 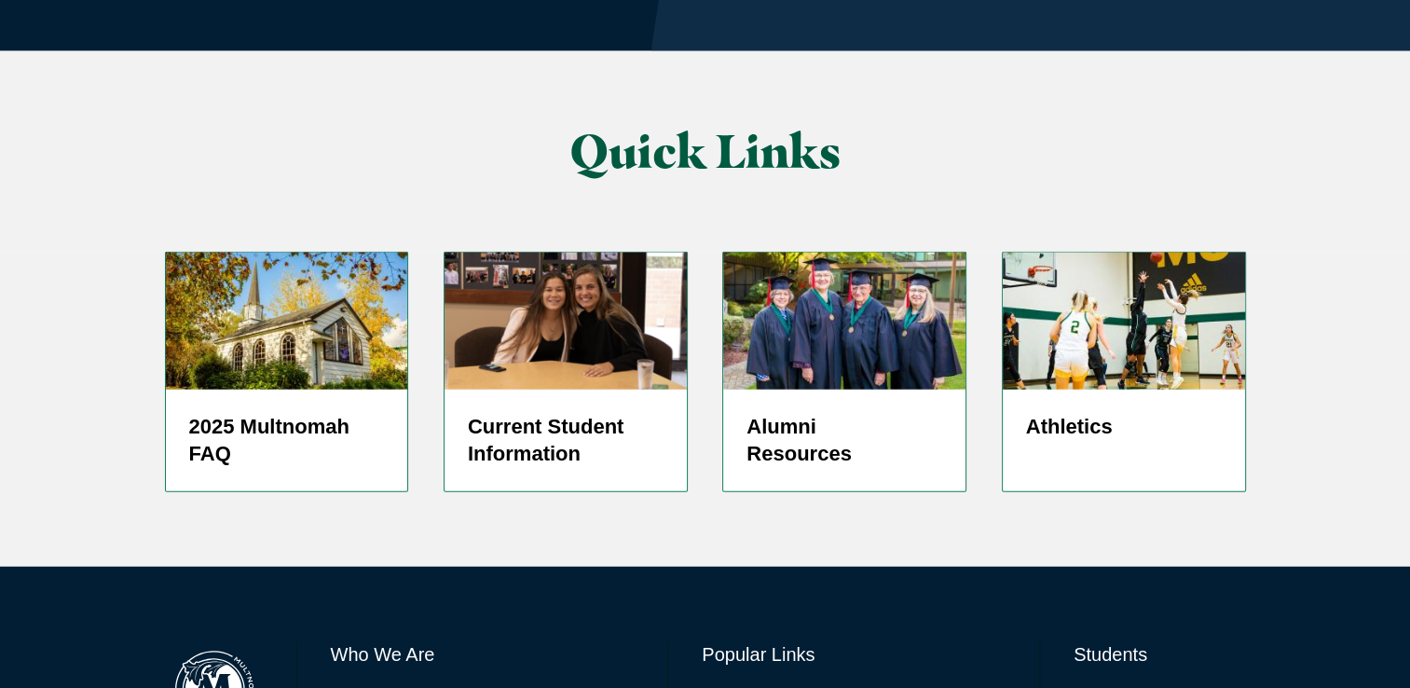 What do you see at coordinates (287, 321) in the screenshot?
I see `img: Prayer Chapel in Fall` at bounding box center [287, 321].